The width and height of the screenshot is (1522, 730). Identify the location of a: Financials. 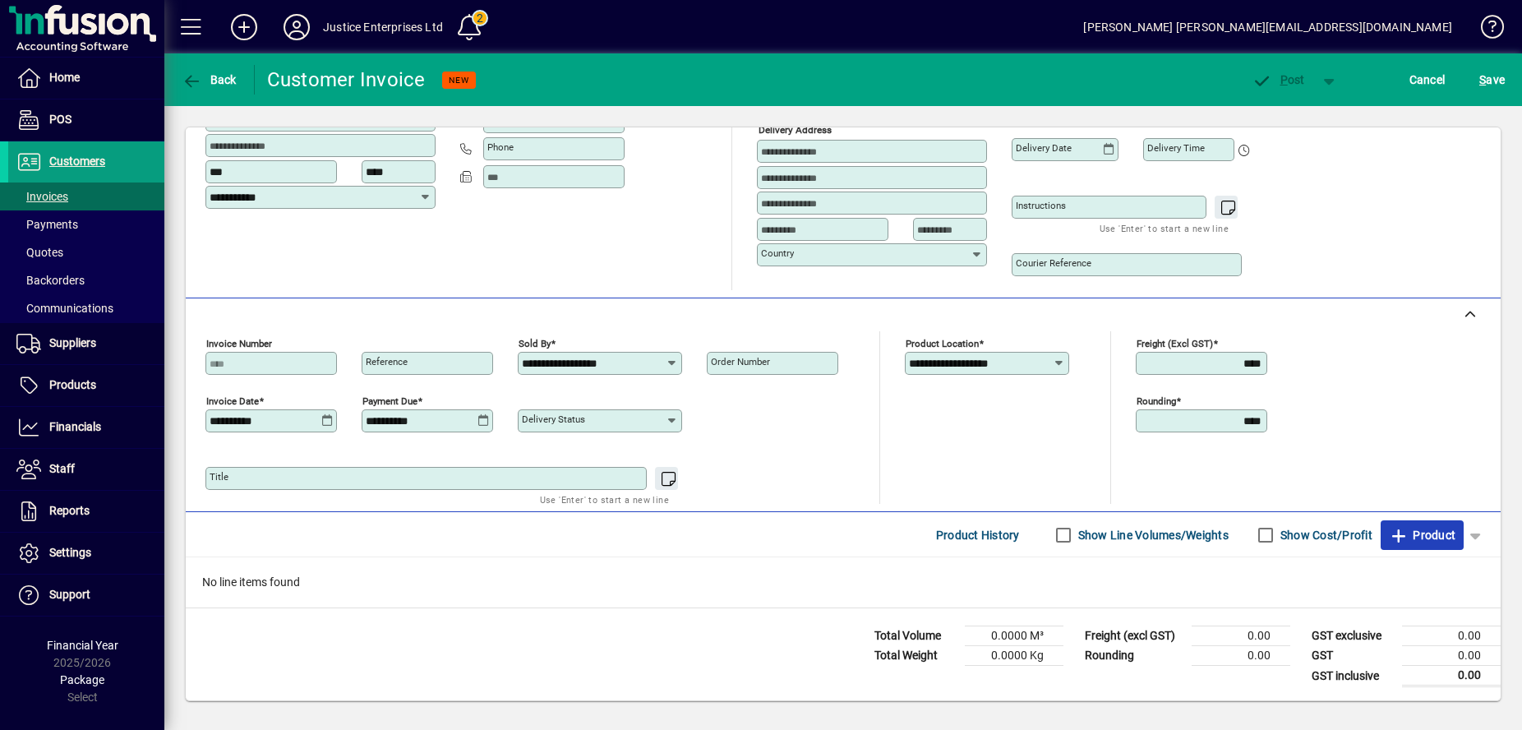
(86, 427).